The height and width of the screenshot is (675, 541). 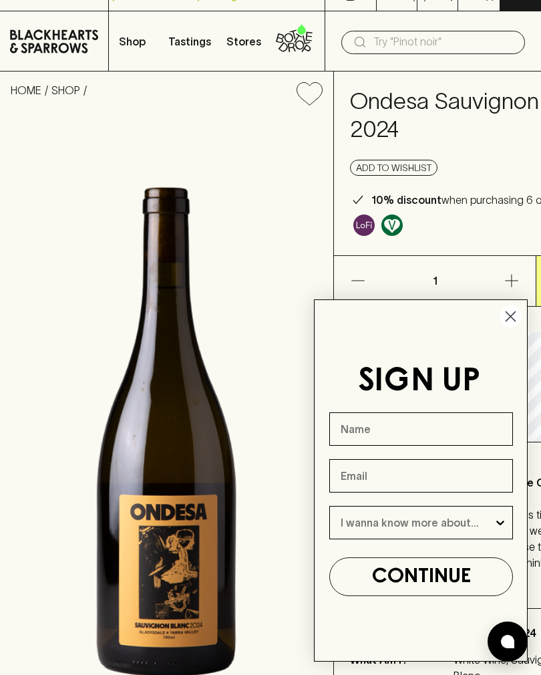 I want to click on button: Close dialog, so click(x=510, y=316).